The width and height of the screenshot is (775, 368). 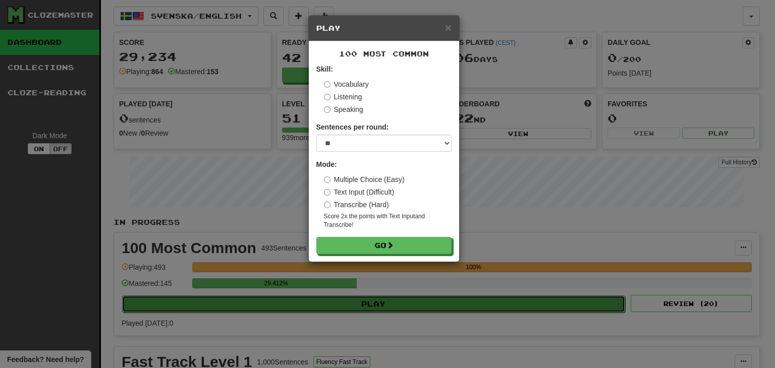 What do you see at coordinates (327, 84) in the screenshot?
I see `input: Vocabulary` at bounding box center [327, 84].